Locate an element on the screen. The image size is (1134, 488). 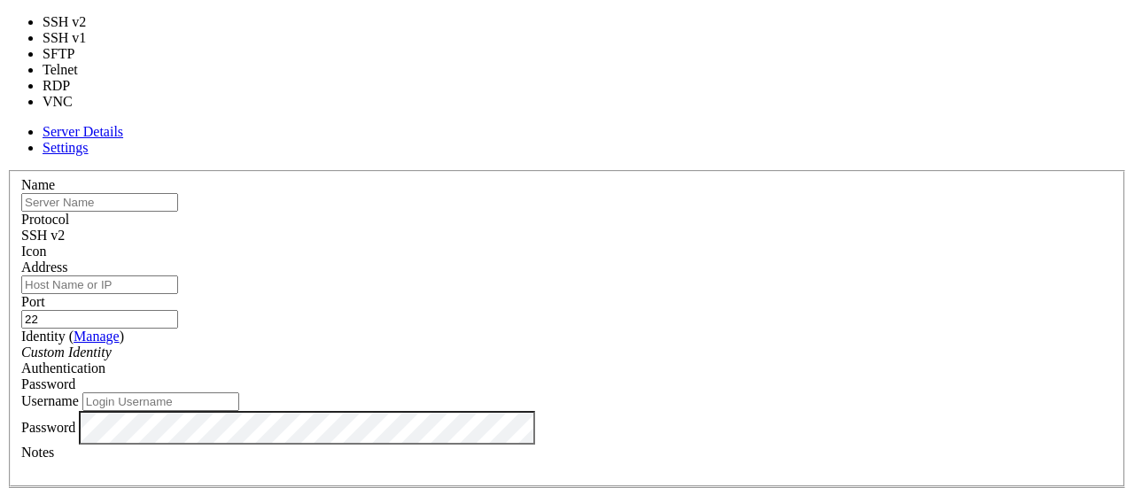
span: SSH v2 is located at coordinates (43, 235).